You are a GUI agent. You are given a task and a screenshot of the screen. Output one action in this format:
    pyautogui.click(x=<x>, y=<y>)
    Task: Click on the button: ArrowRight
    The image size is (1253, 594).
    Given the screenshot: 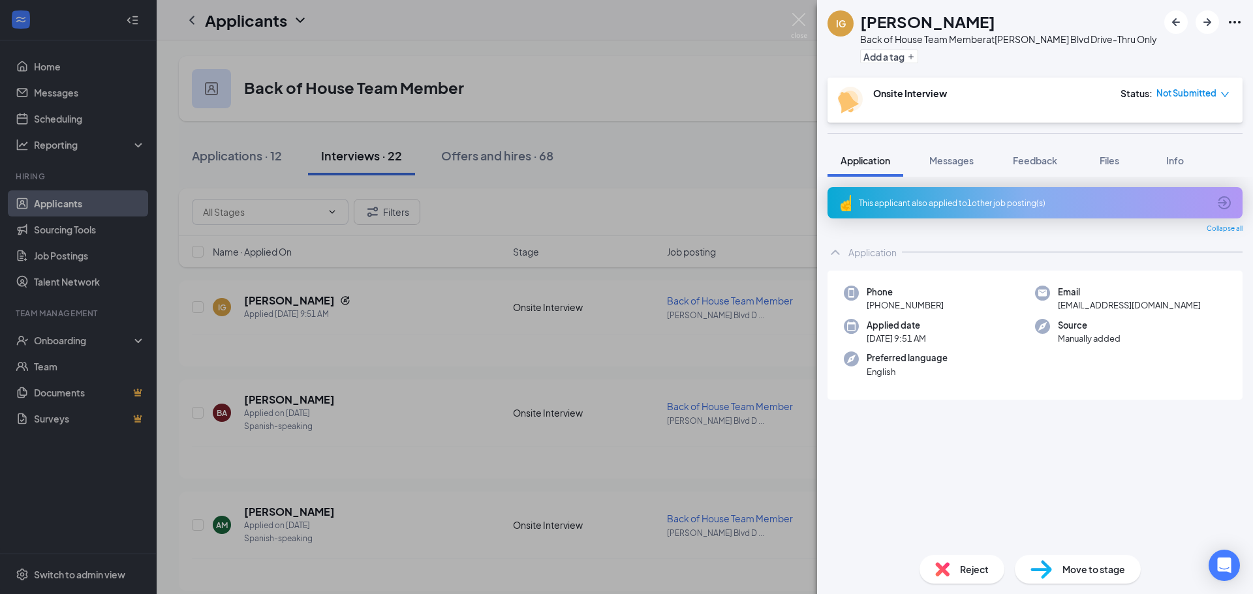 What is the action you would take?
    pyautogui.click(x=1207, y=22)
    